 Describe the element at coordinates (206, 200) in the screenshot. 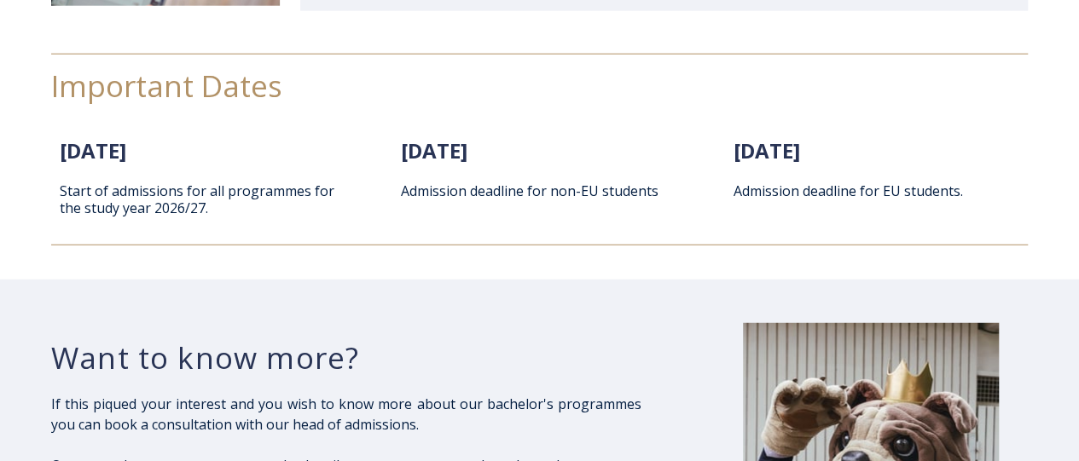

I see `p: Start of admissions for all programmes for the study year 2026/27.` at that location.